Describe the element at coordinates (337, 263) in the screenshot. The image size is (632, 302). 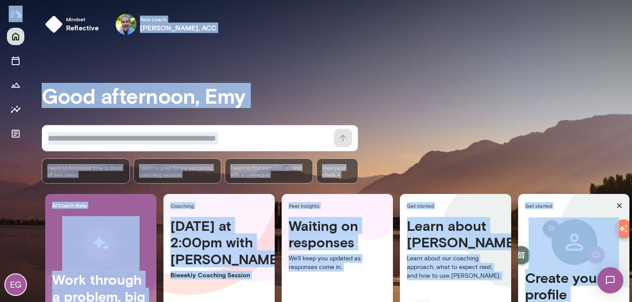
I see `p: We'll keep you updated as responses come in.` at that location.